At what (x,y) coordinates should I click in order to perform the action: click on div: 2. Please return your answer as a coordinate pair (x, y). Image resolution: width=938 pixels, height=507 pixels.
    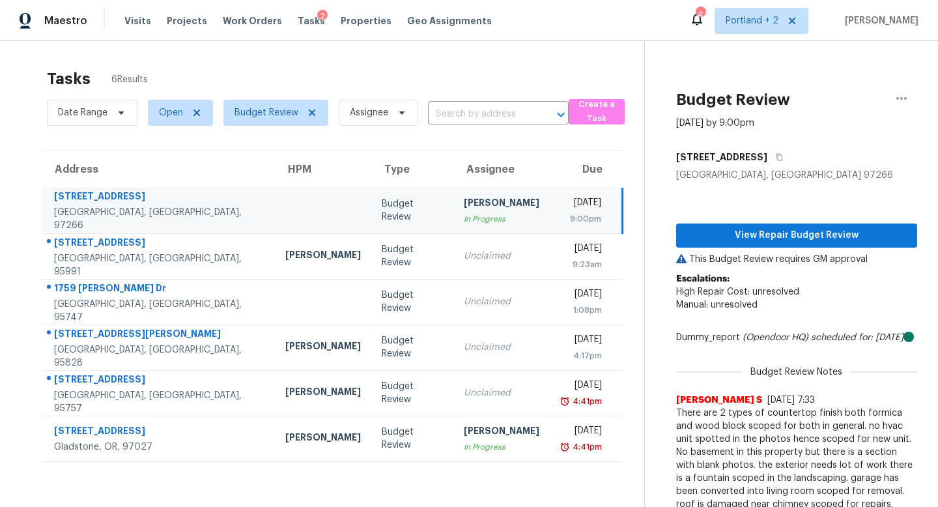
    Looking at the image, I should click on (322, 16).